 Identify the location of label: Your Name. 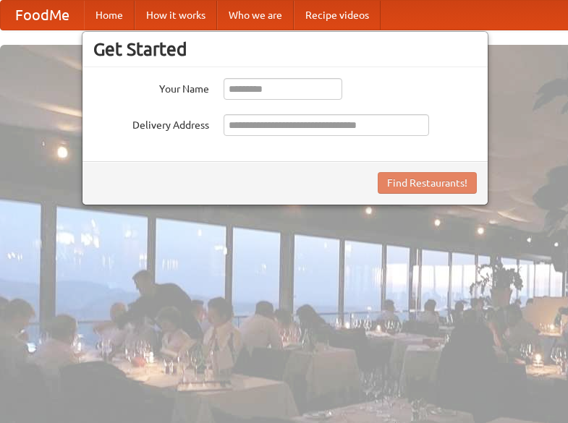
(151, 87).